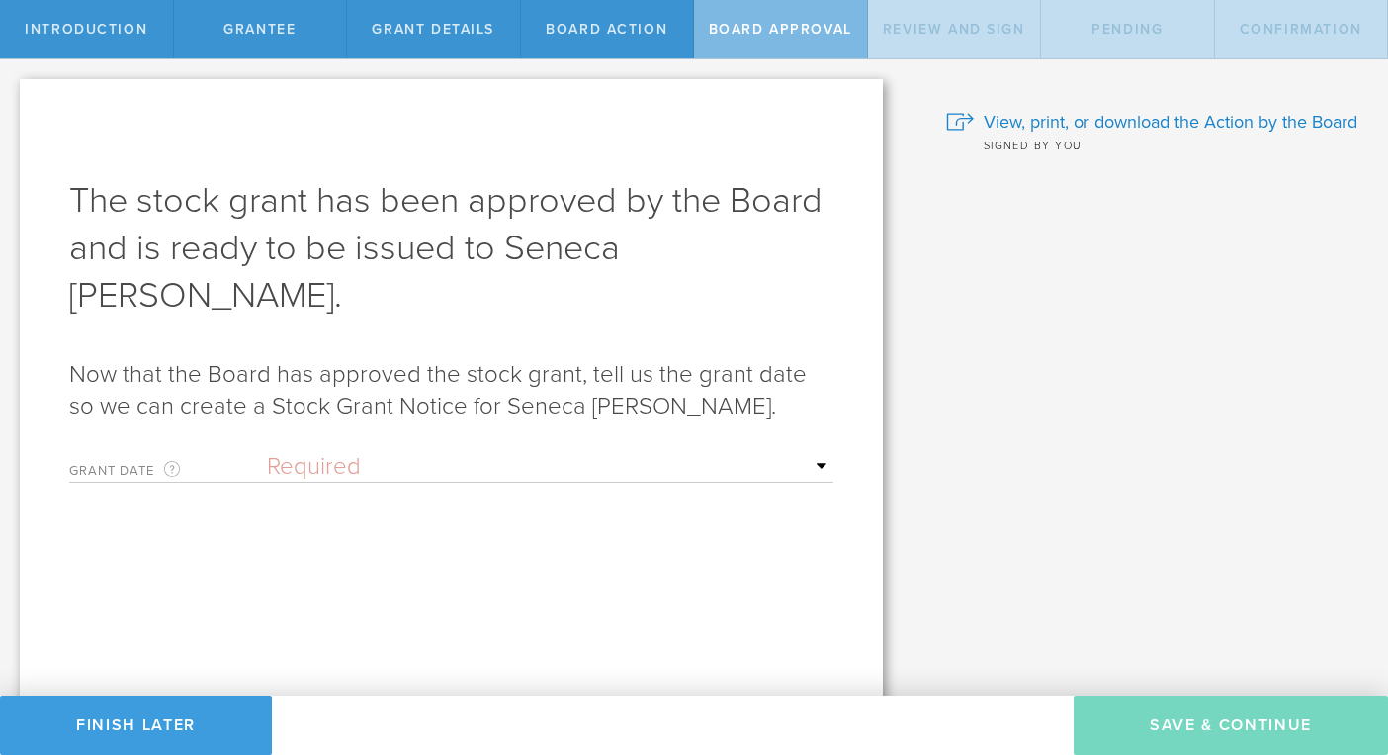 The height and width of the screenshot is (755, 1388). What do you see at coordinates (606, 29) in the screenshot?
I see `span: Board Action` at bounding box center [606, 29].